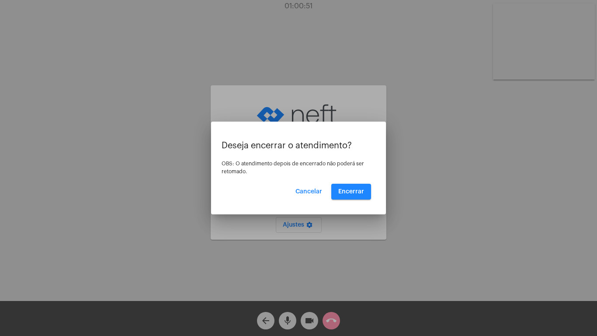 Image resolution: width=597 pixels, height=336 pixels. What do you see at coordinates (351, 191) in the screenshot?
I see `span: Encerrar` at bounding box center [351, 191].